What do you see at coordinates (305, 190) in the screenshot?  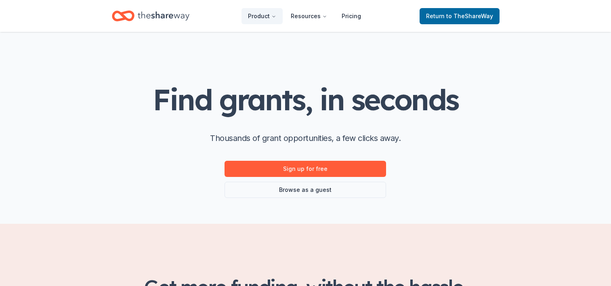 I see `a: Browse as a guest` at bounding box center [305, 190].